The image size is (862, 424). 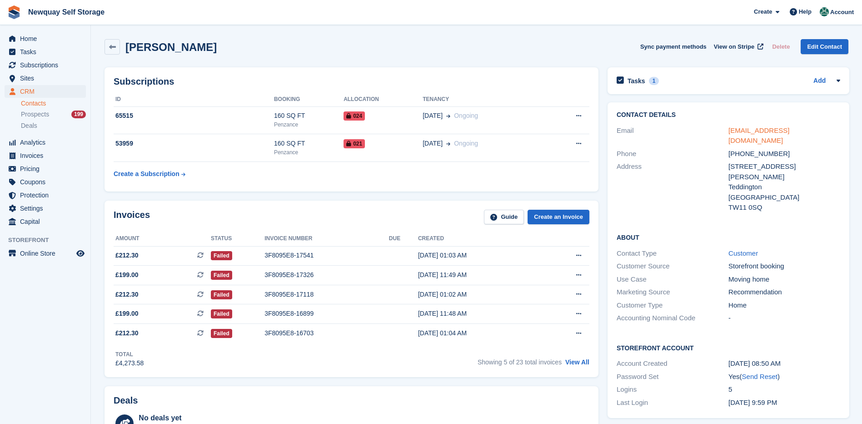 I want to click on a: Customer, so click(x=743, y=253).